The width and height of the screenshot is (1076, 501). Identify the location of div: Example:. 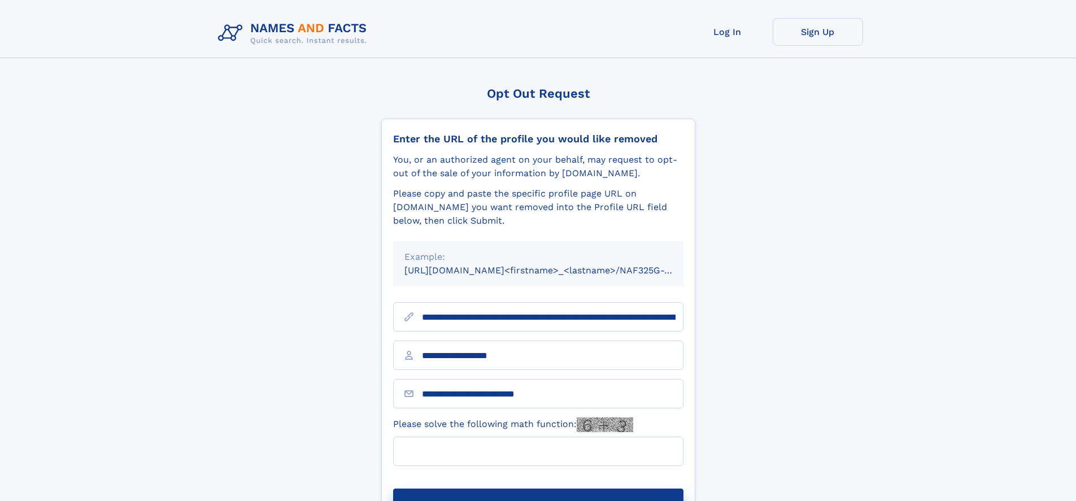
(538, 257).